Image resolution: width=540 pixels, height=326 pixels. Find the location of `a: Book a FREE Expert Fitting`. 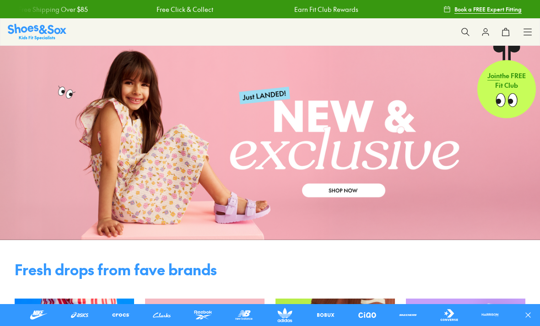

a: Book a FREE Expert Fitting is located at coordinates (482, 9).